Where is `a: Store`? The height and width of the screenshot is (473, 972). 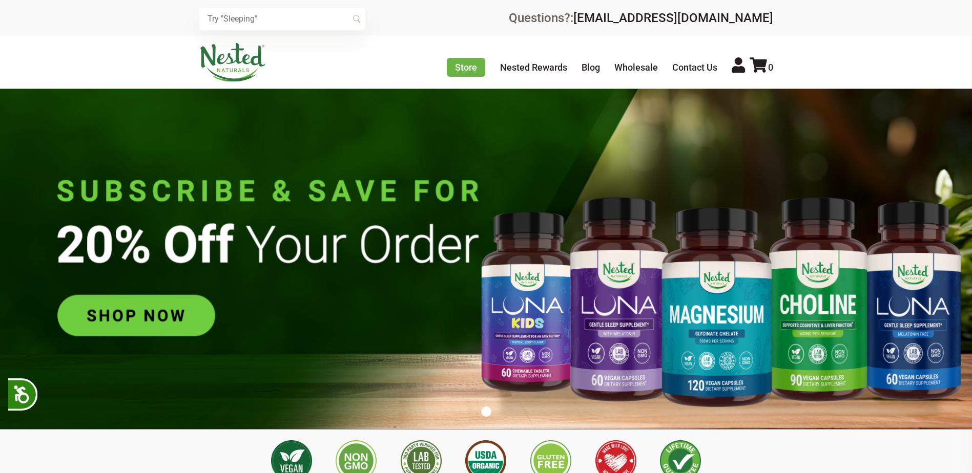
a: Store is located at coordinates (466, 67).